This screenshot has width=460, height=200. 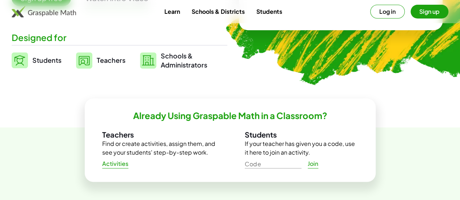 What do you see at coordinates (301, 148) in the screenshot?
I see `p: If your teacher has given you a code, use it here to join an activity.` at bounding box center [301, 148].